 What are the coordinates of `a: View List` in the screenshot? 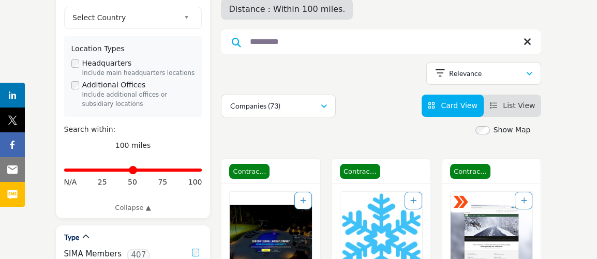 It's located at (513, 106).